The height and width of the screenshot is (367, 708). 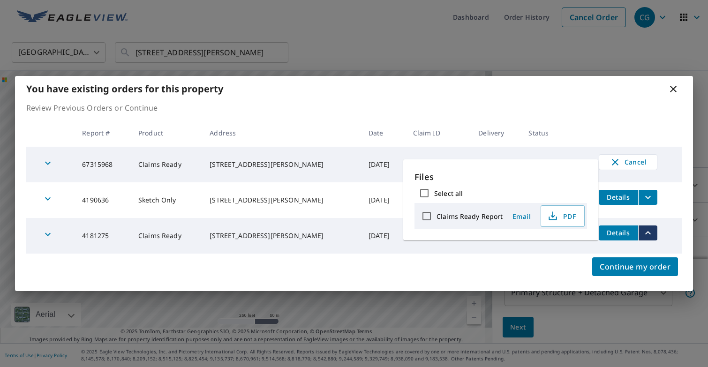 I want to click on label: Claims Ready Report, so click(x=470, y=216).